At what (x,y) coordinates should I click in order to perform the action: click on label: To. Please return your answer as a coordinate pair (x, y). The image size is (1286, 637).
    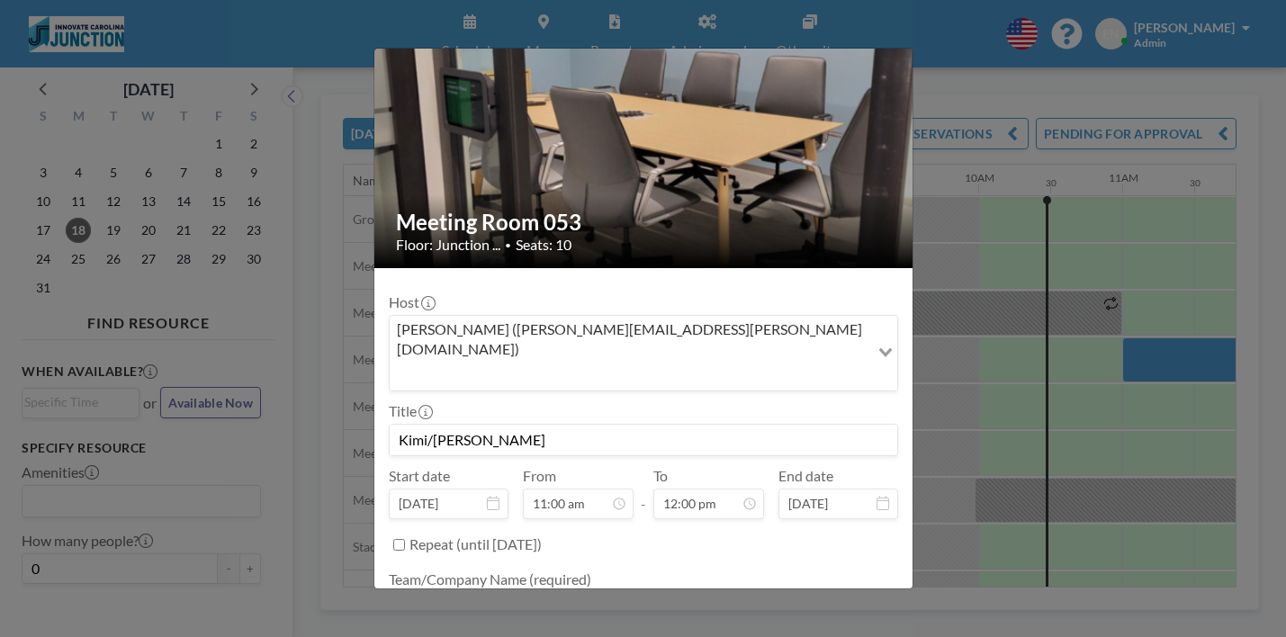
    Looking at the image, I should click on (661, 476).